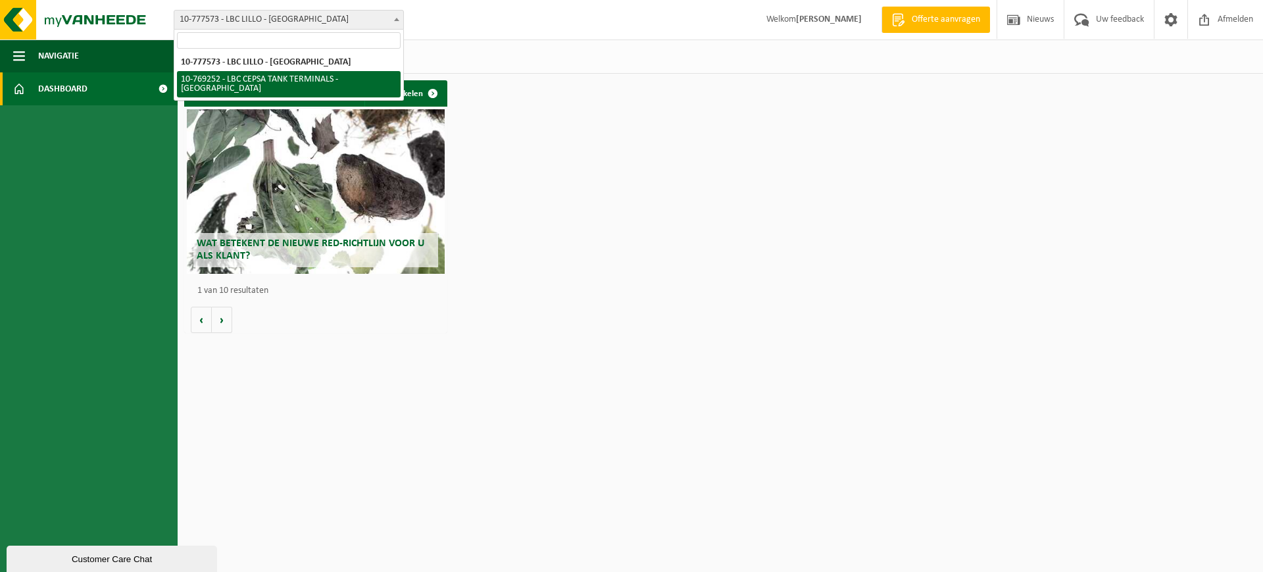  What do you see at coordinates (946, 20) in the screenshot?
I see `span: Offerte aanvragen` at bounding box center [946, 20].